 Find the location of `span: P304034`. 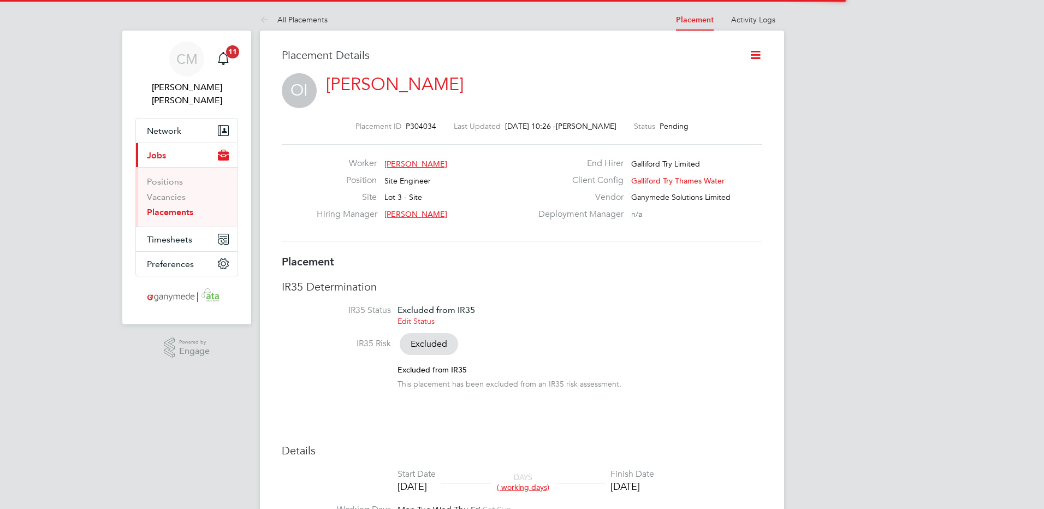

span: P304034 is located at coordinates (421, 126).